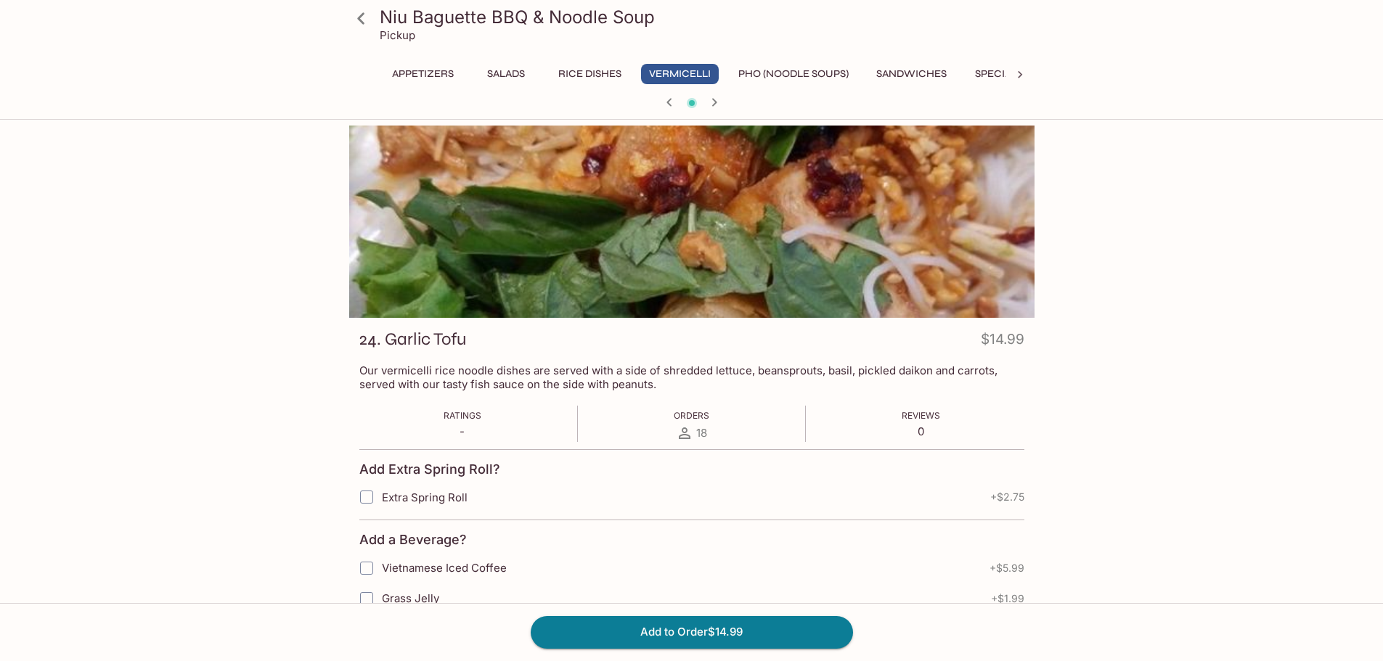 The width and height of the screenshot is (1383, 661). Describe the element at coordinates (412, 339) in the screenshot. I see `h3: 24. Garlic Tofu` at that location.